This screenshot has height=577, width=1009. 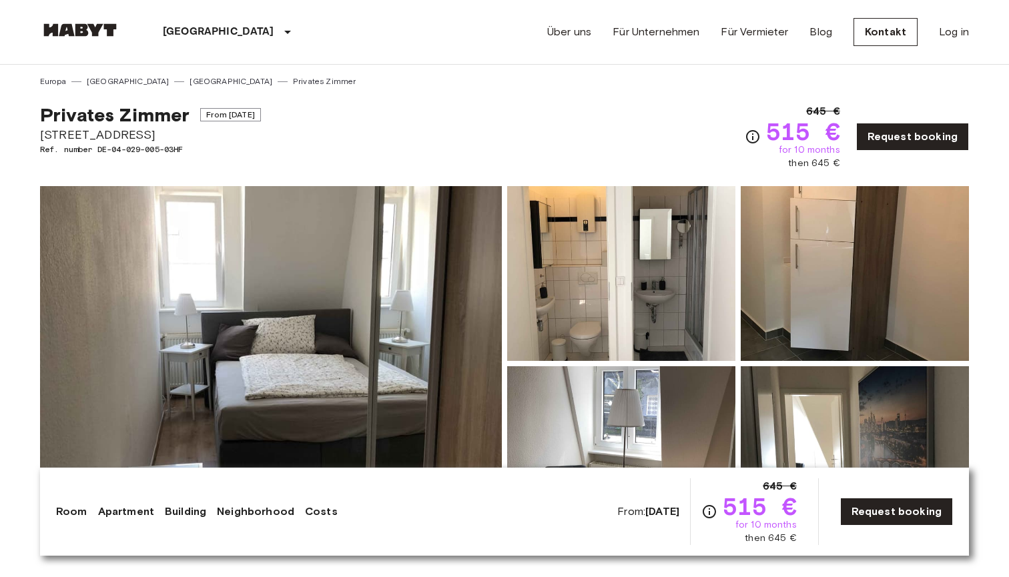 What do you see at coordinates (150, 149) in the screenshot?
I see `span: Ref. number DE-04-029-005-03HF` at bounding box center [150, 149].